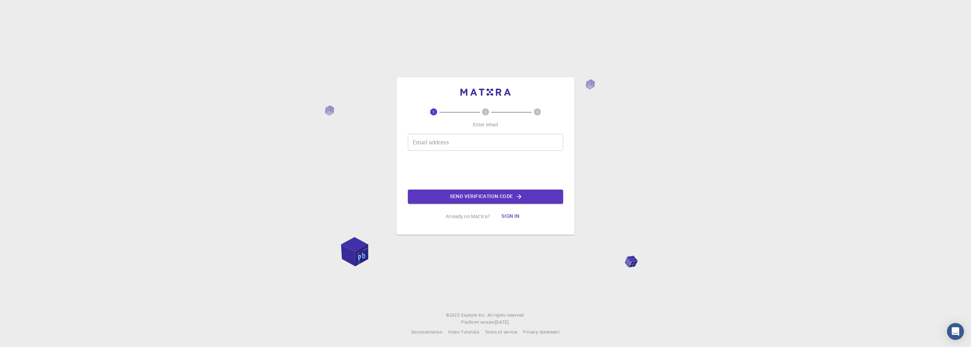 This screenshot has width=971, height=347. What do you see at coordinates (955, 331) in the screenshot?
I see `div: Open Intercom Messenger` at bounding box center [955, 331].